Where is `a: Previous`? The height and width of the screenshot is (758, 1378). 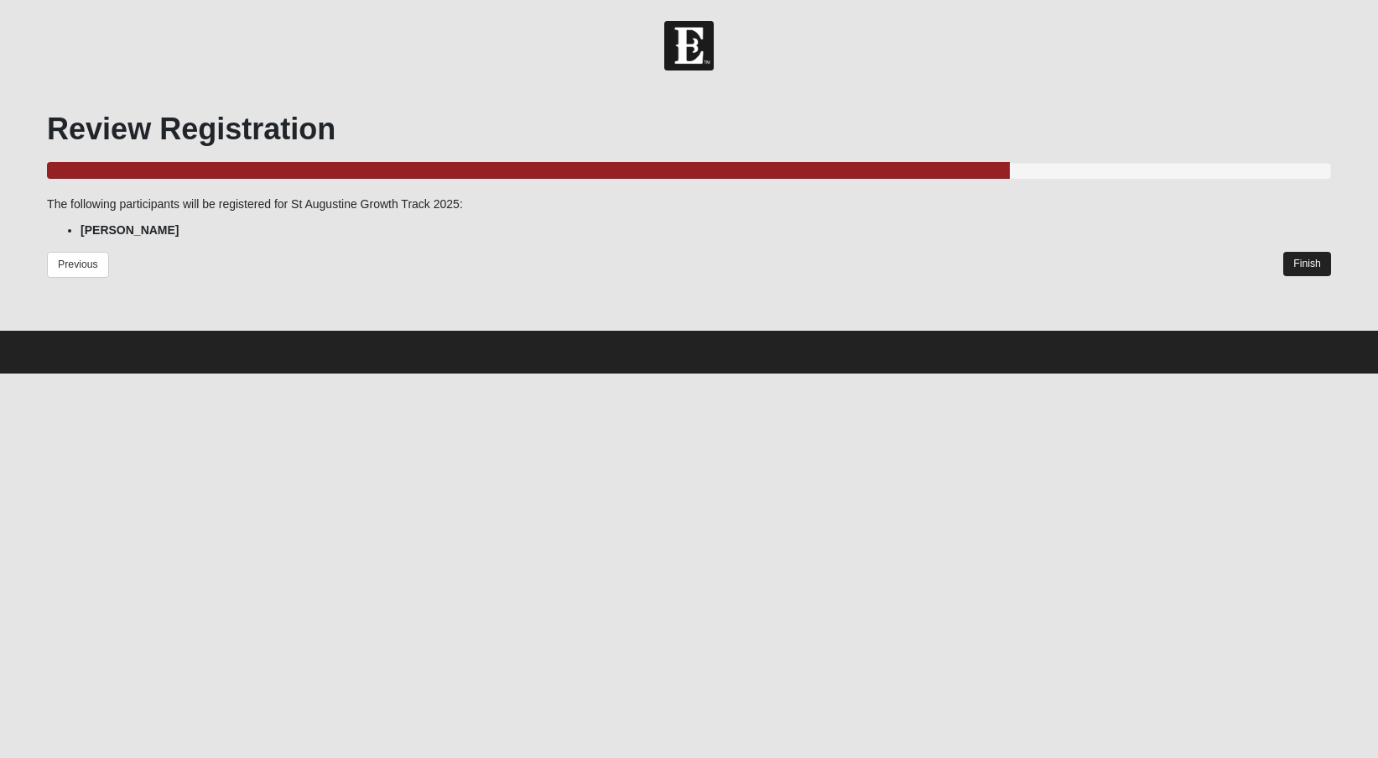 a: Previous is located at coordinates (78, 264).